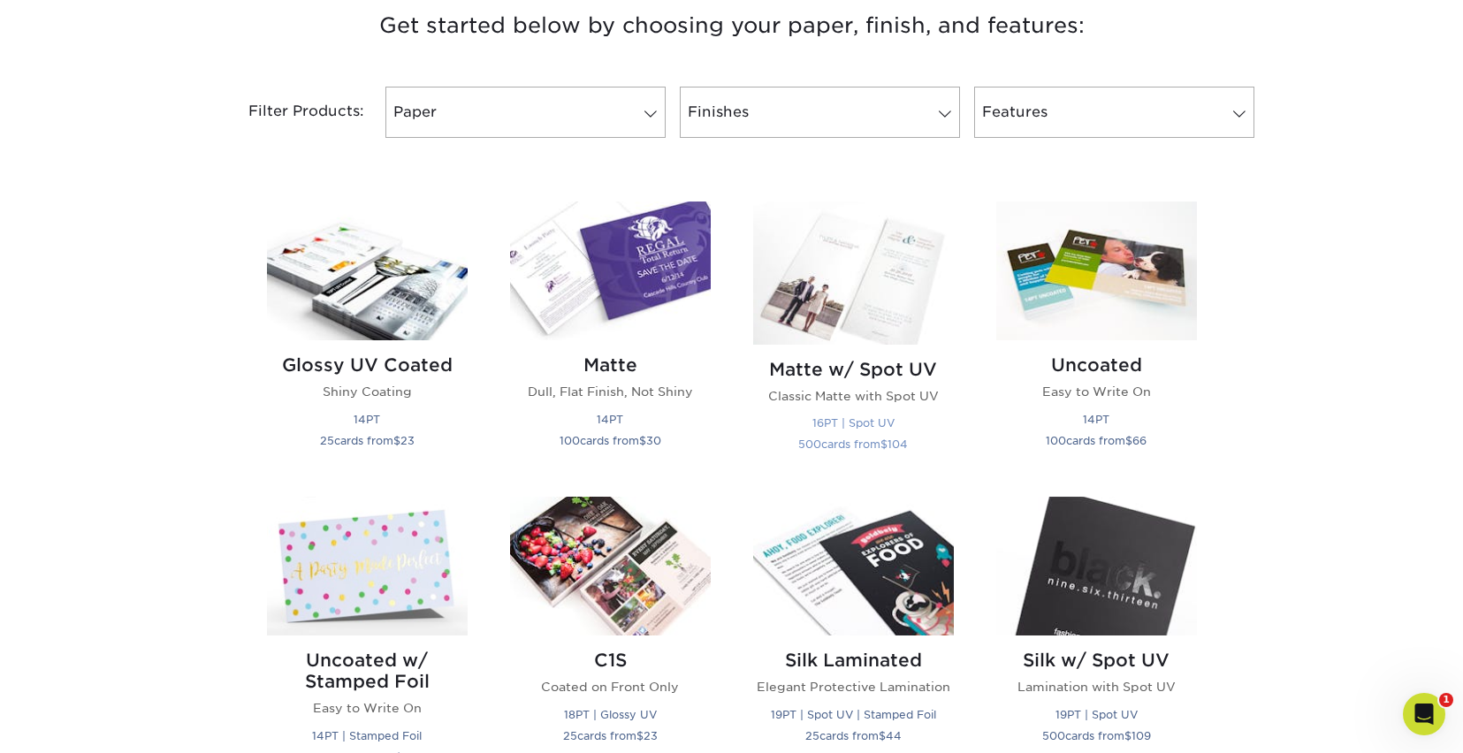 This screenshot has height=753, width=1463. What do you see at coordinates (853, 273) in the screenshot?
I see `img: Matte w/ Spot UV Postcards` at bounding box center [853, 273].